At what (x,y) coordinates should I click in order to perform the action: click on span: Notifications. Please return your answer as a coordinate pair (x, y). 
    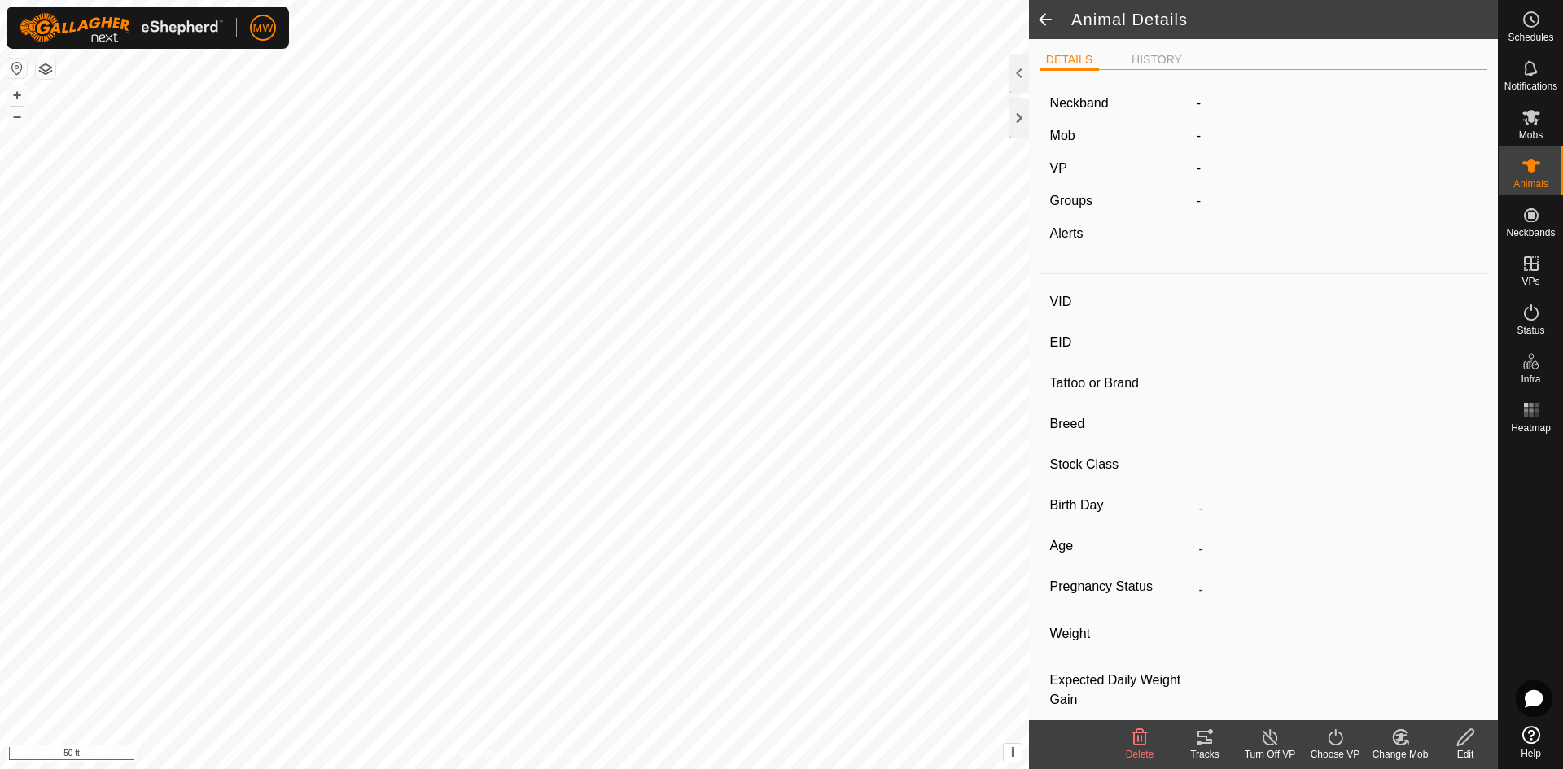
    Looking at the image, I should click on (1531, 86).